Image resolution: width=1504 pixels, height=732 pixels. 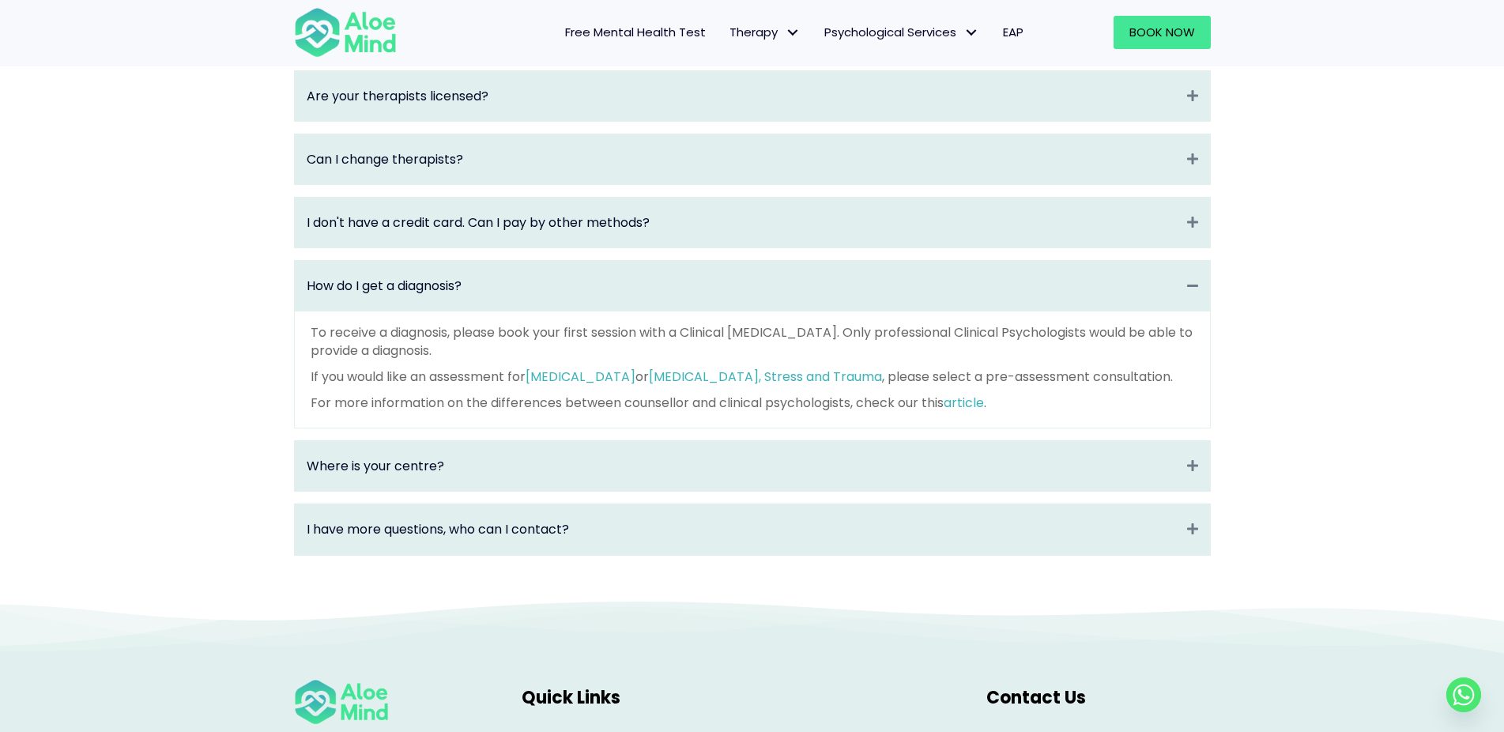 I want to click on a: EAP, so click(x=1013, y=32).